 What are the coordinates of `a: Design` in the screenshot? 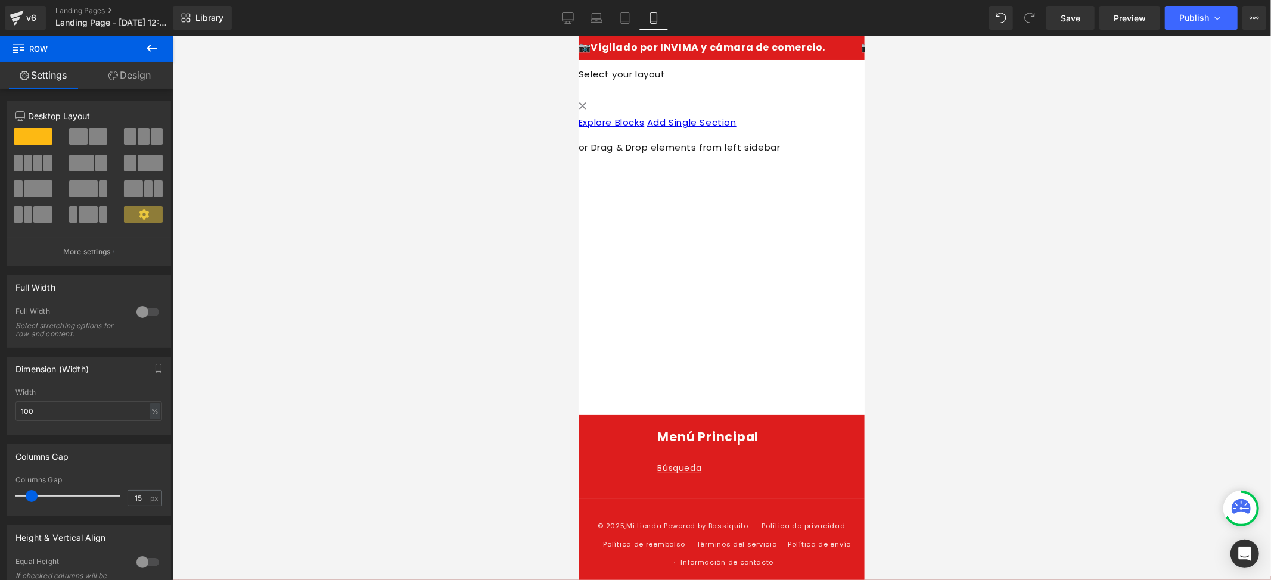 It's located at (129, 75).